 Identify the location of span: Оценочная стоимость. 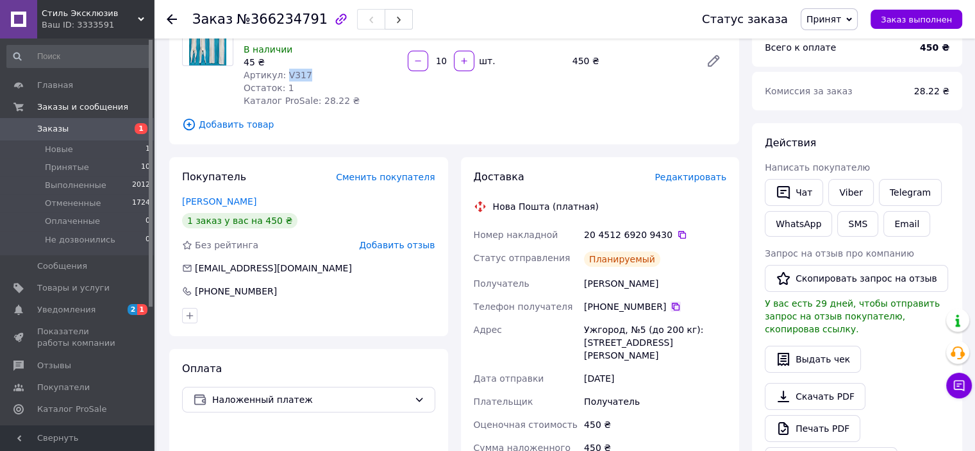
(526, 424).